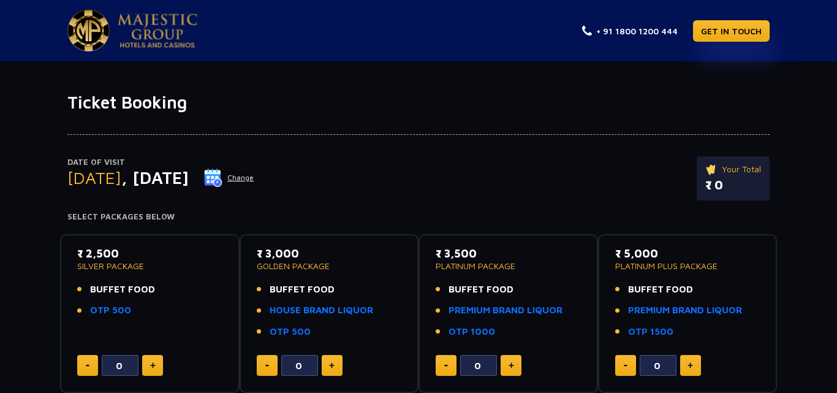  What do you see at coordinates (630, 31) in the screenshot?
I see `a: + 91 1800 1200 444` at bounding box center [630, 31].